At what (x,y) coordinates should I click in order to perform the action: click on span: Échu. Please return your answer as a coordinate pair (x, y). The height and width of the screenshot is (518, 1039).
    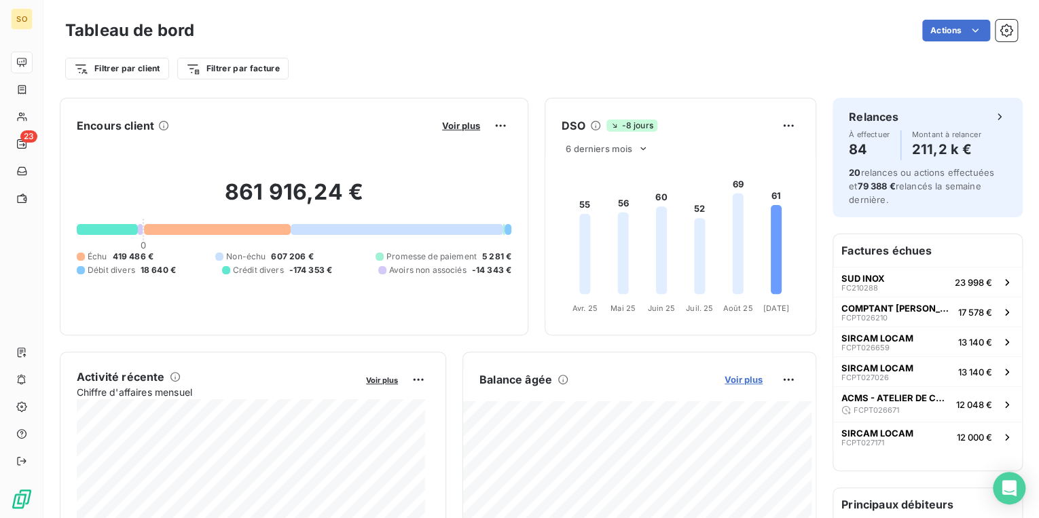
    Looking at the image, I should click on (97, 257).